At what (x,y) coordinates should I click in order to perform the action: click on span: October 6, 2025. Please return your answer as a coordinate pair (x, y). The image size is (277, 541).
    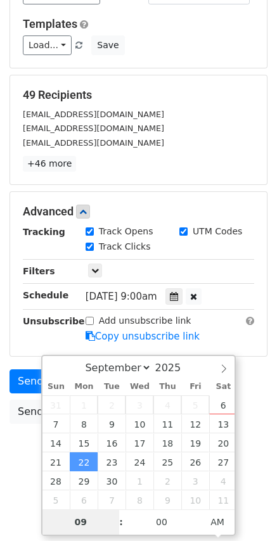
    Looking at the image, I should click on (84, 500).